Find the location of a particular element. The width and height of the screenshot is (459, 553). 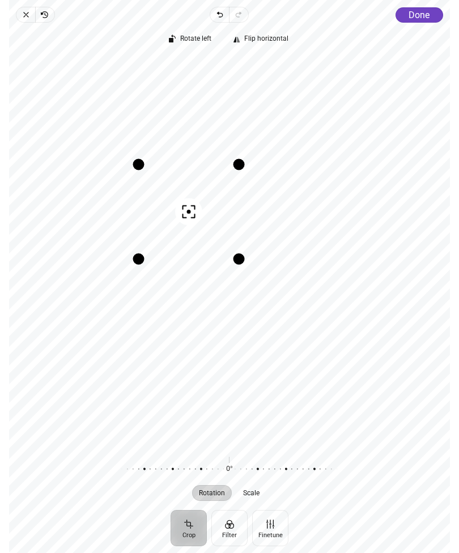

button: Filter is located at coordinates (229, 528).